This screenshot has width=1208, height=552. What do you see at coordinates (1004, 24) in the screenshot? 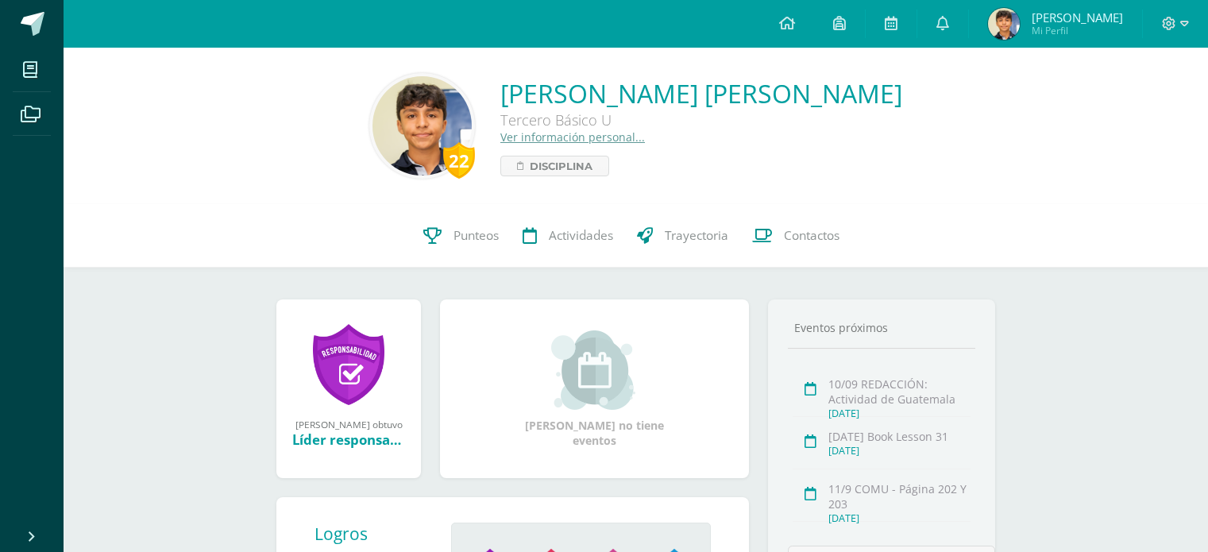
I see `img: 0e6c51aebb6d4d2a5558b620d4561360.png` at bounding box center [1004, 24].